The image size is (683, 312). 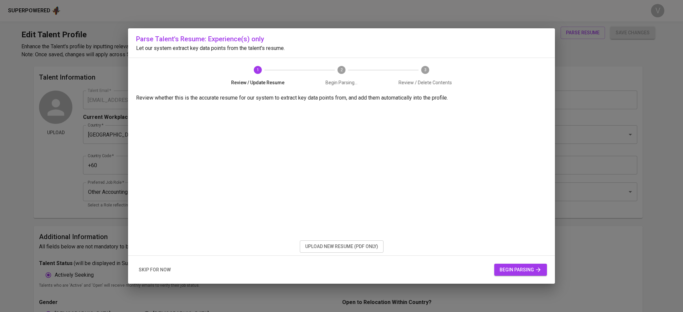 I want to click on span: begin parsing, so click(x=520, y=270).